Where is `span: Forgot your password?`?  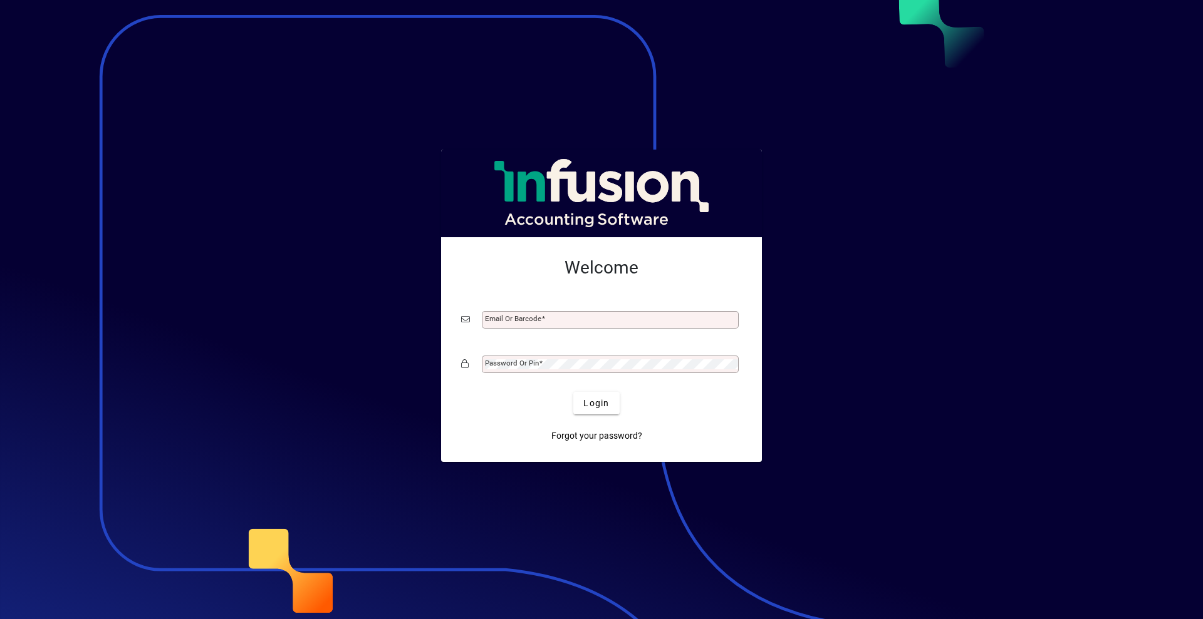
span: Forgot your password? is located at coordinates (596, 436).